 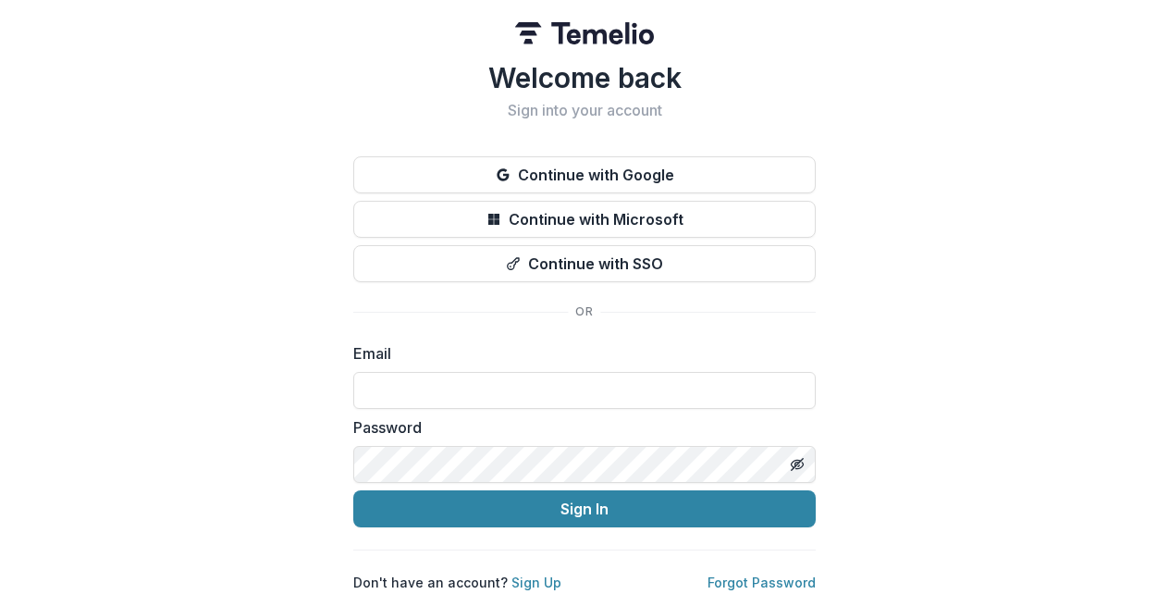 What do you see at coordinates (585, 264) in the screenshot?
I see `button: Continue with SSO` at bounding box center [585, 264].